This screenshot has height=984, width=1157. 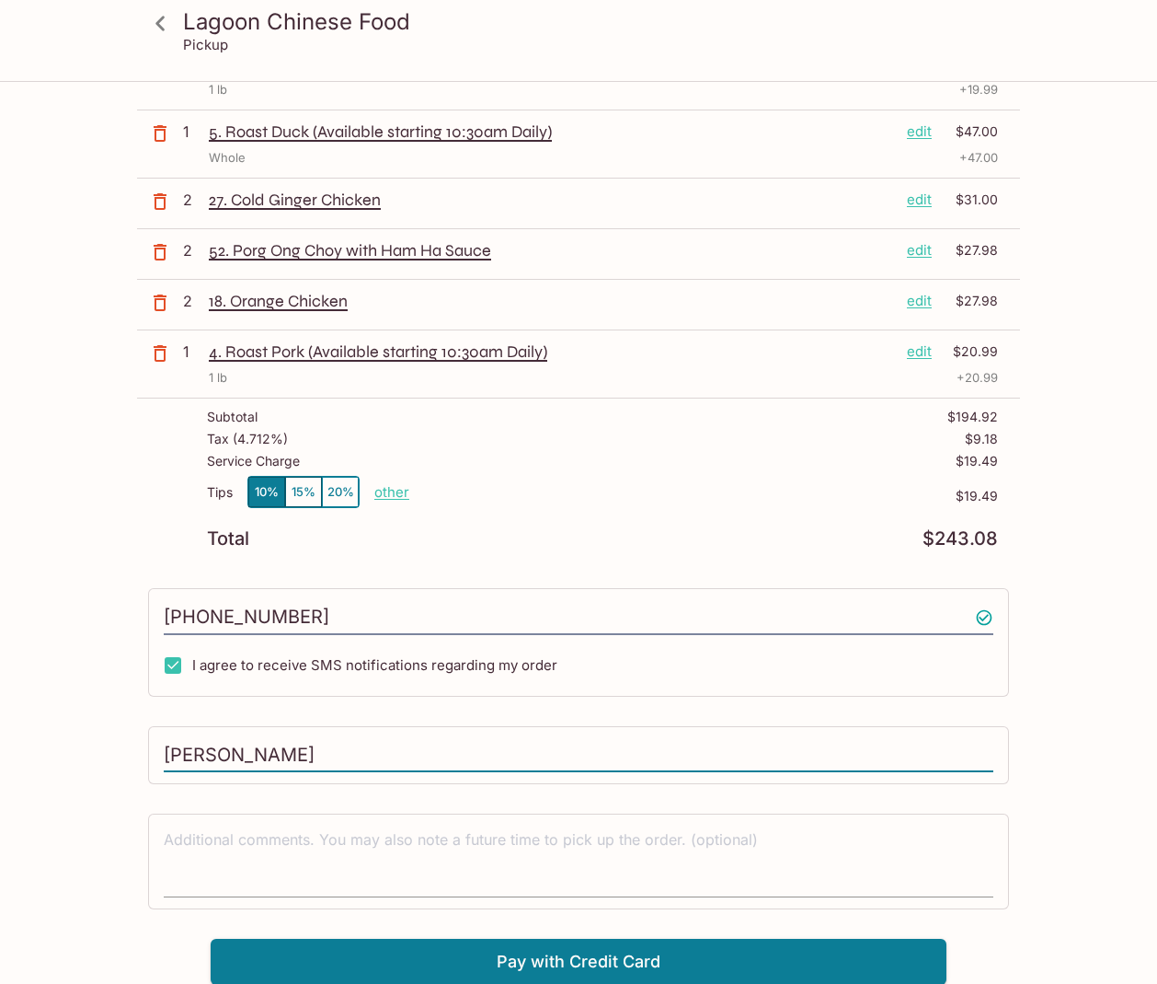 What do you see at coordinates (977, 377) in the screenshot?
I see `p: + 20.99` at bounding box center [977, 377].